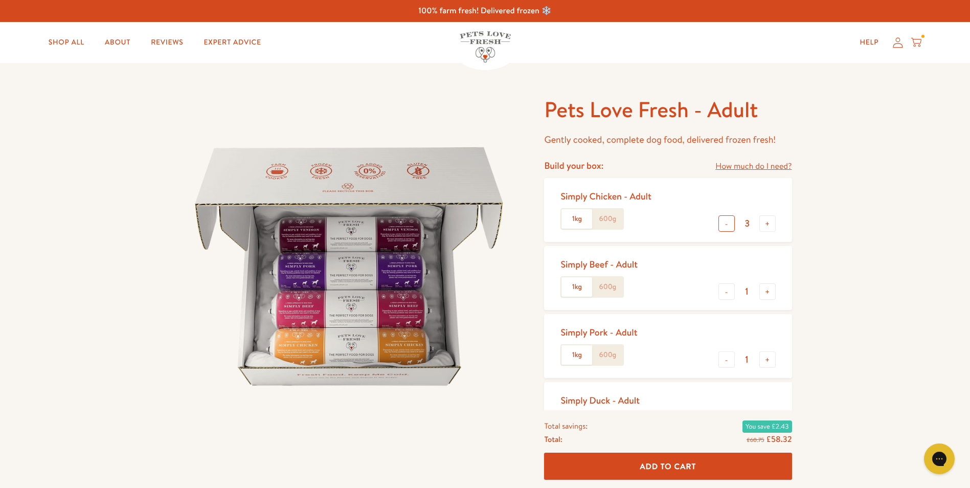 This screenshot has height=488, width=970. Describe the element at coordinates (67, 42) in the screenshot. I see `a: Shop All` at that location.